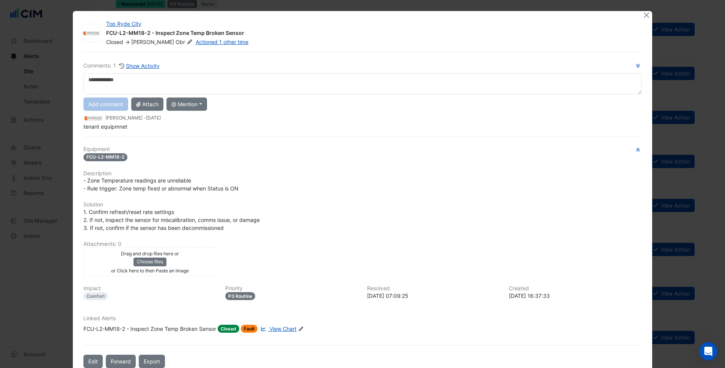 The height and width of the screenshot is (368, 725). I want to click on h6: Equipment, so click(362, 149).